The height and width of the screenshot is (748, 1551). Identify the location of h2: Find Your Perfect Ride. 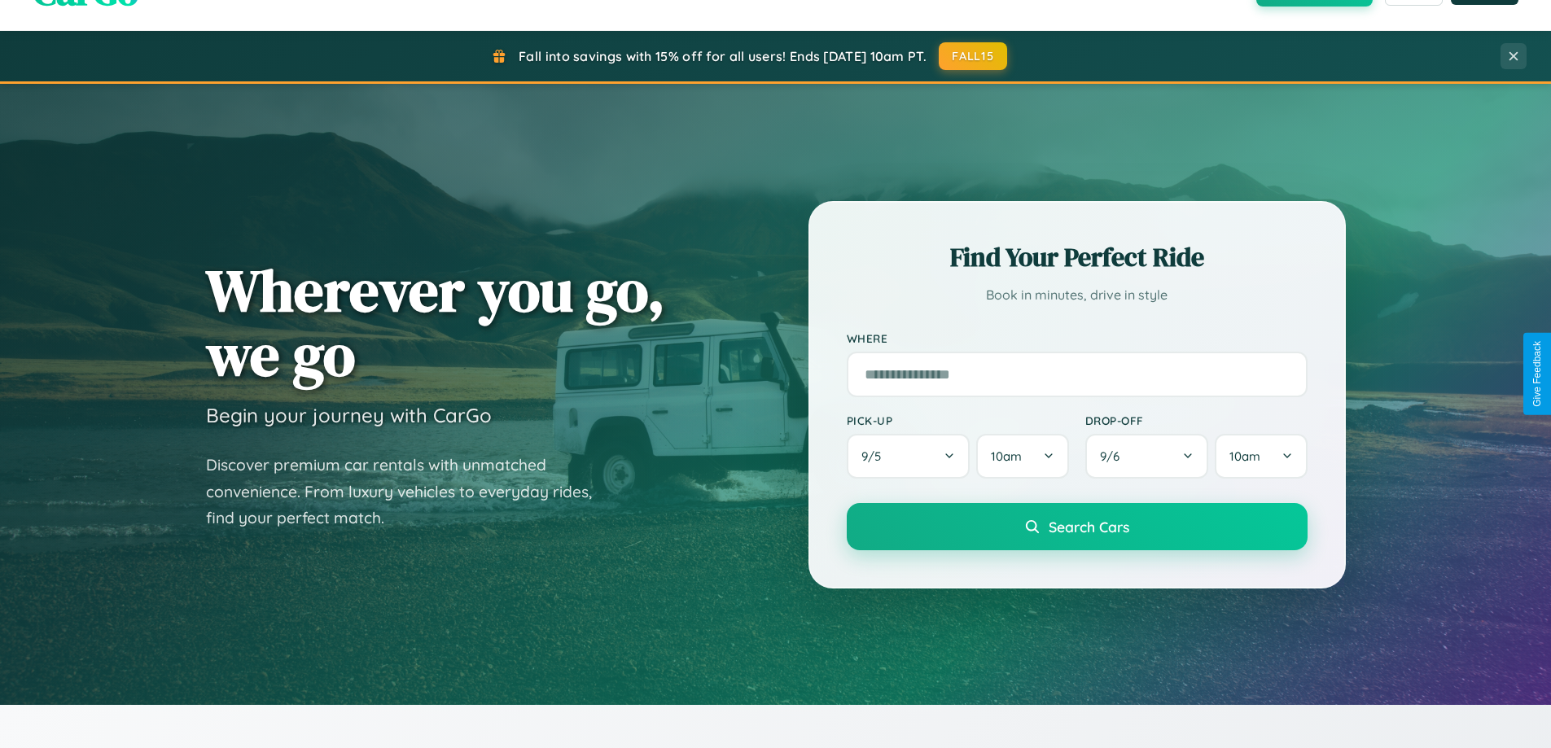
(1077, 257).